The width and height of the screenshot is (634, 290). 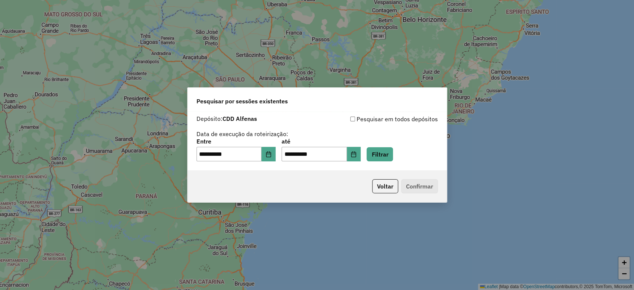 What do you see at coordinates (236, 141) in the screenshot?
I see `label: Entre` at bounding box center [236, 141].